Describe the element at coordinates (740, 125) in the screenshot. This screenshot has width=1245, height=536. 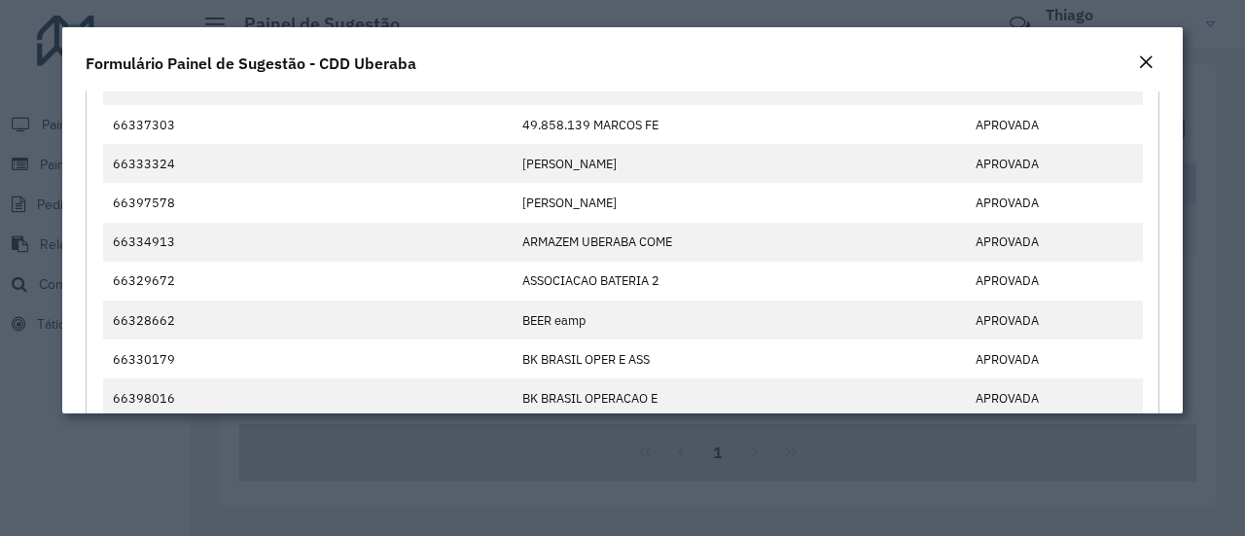
I see `td: 49.858.139 MARCOS FE` at that location.